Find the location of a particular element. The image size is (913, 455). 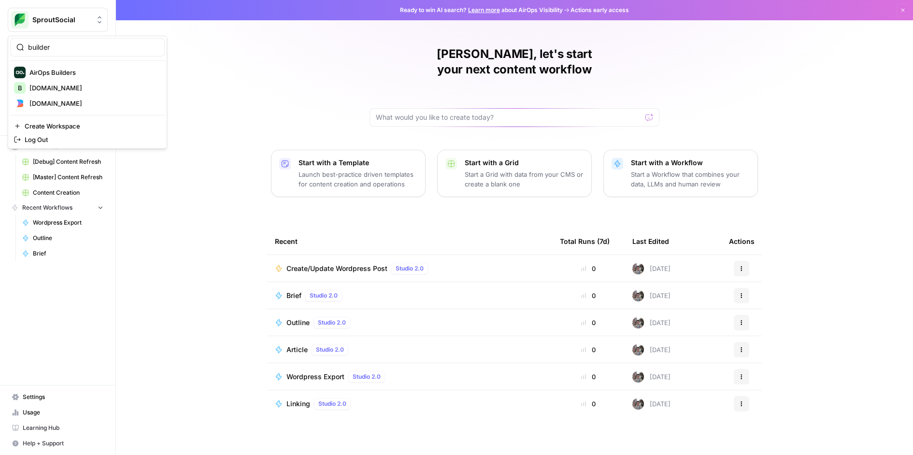

a: Wordpress Export is located at coordinates (63, 223).